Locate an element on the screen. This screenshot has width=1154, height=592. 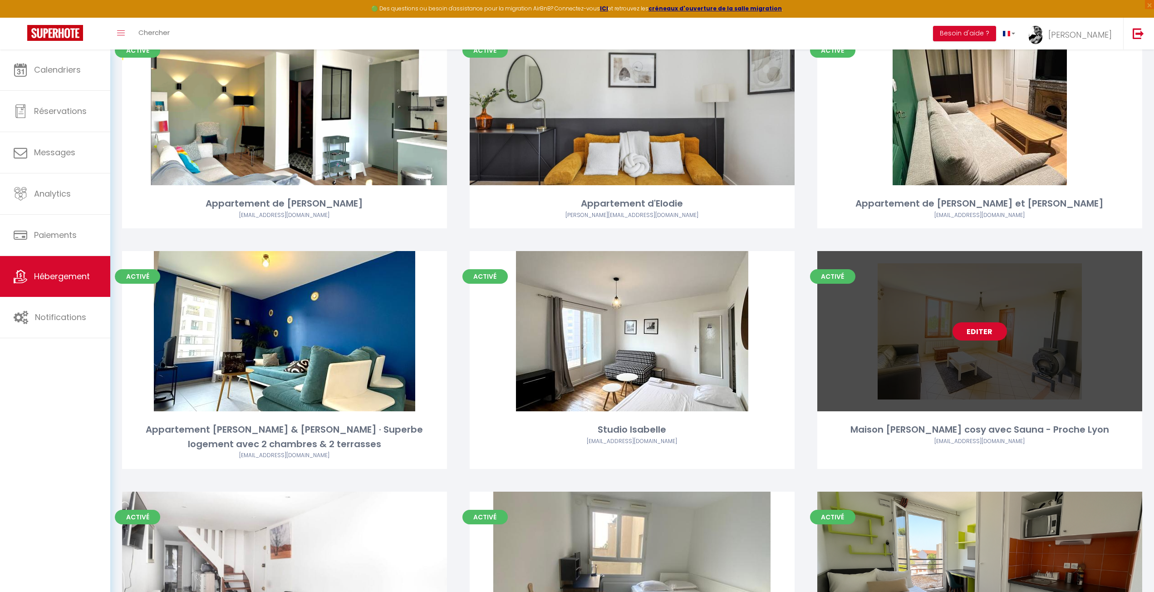
img: Super Booking is located at coordinates (55, 33).